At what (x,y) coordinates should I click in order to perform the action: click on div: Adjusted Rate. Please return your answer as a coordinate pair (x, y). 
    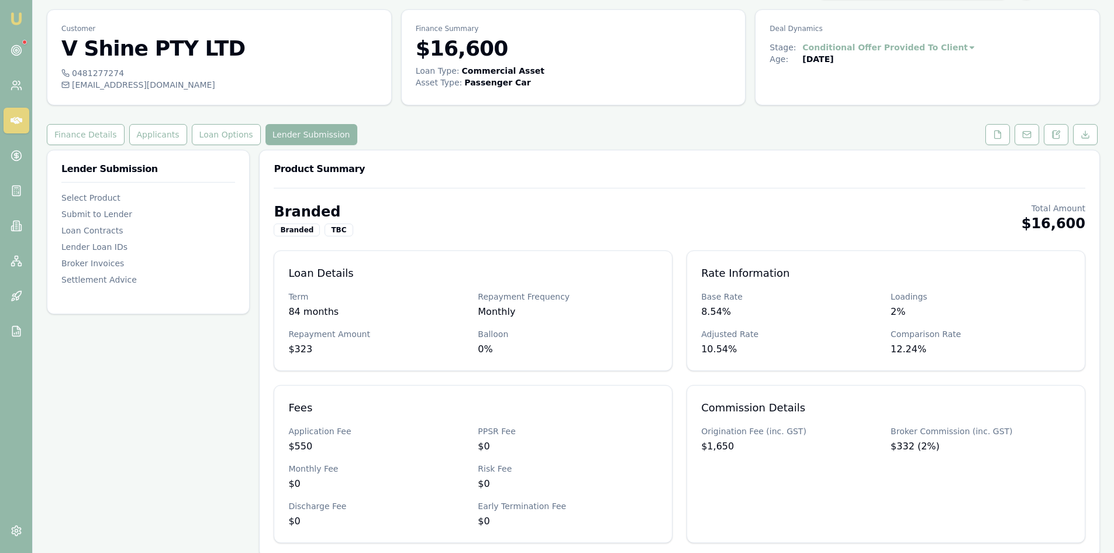
    Looking at the image, I should click on (791, 334).